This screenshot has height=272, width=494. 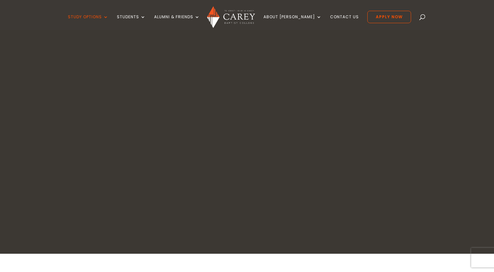 I want to click on a: Students, so click(x=131, y=22).